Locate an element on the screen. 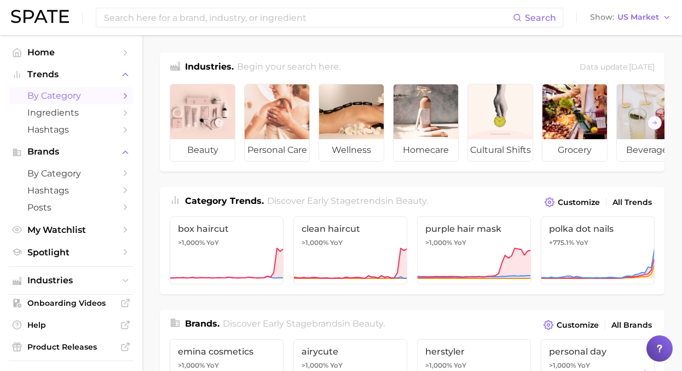  span: Help is located at coordinates (71, 325).